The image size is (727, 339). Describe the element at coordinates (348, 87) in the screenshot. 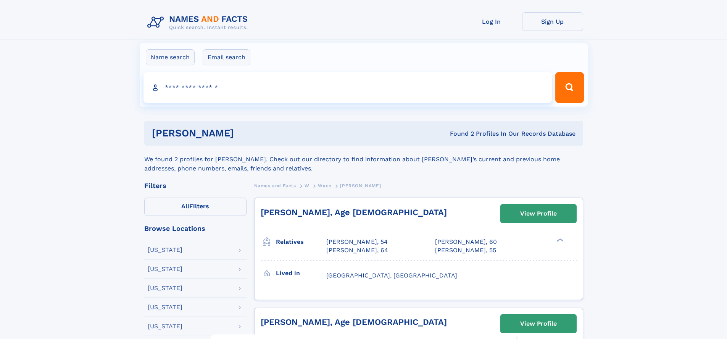

I see `input: search input` at that location.